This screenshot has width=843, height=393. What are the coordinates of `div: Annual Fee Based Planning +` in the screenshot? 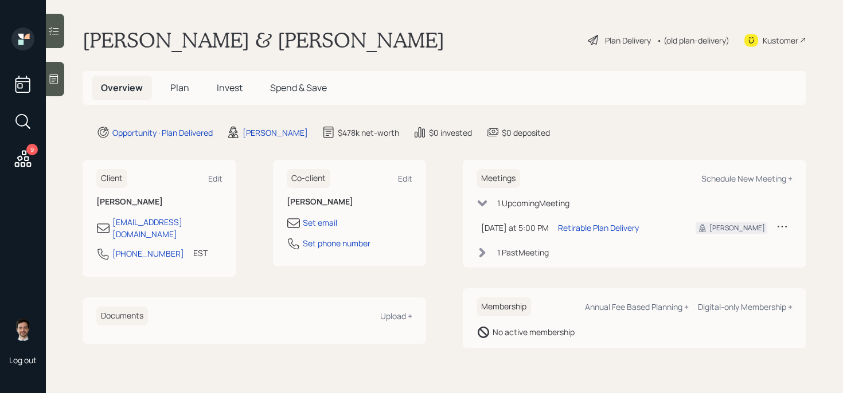 It's located at (636, 307).